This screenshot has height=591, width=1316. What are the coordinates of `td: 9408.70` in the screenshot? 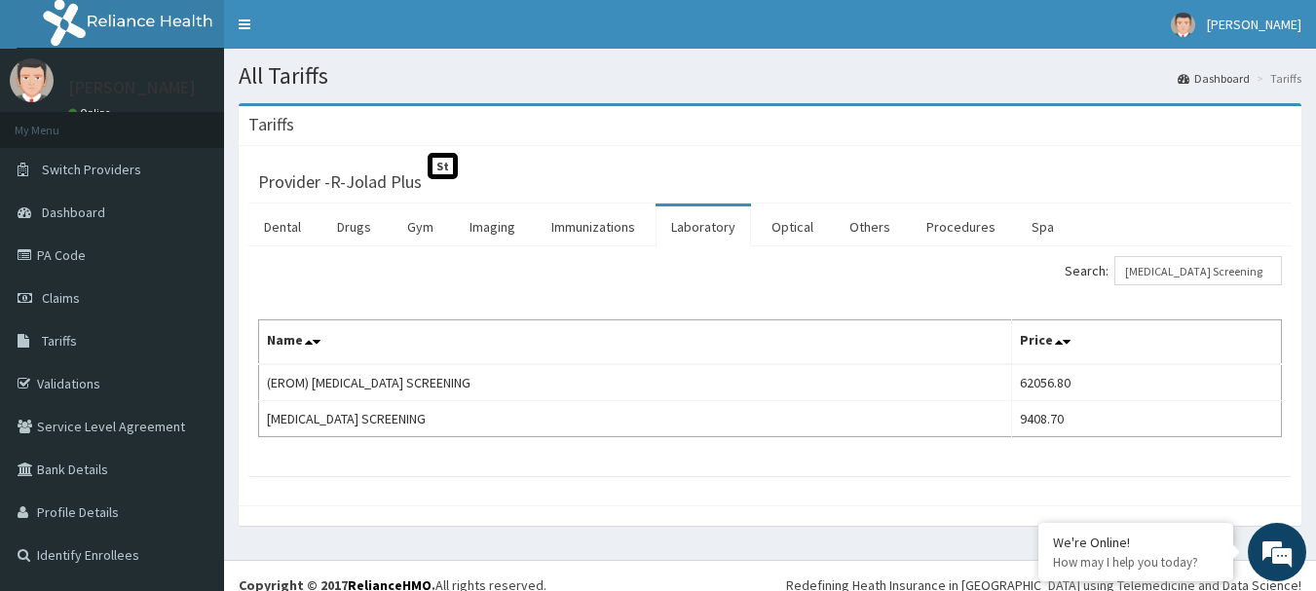 It's located at (1145, 419).